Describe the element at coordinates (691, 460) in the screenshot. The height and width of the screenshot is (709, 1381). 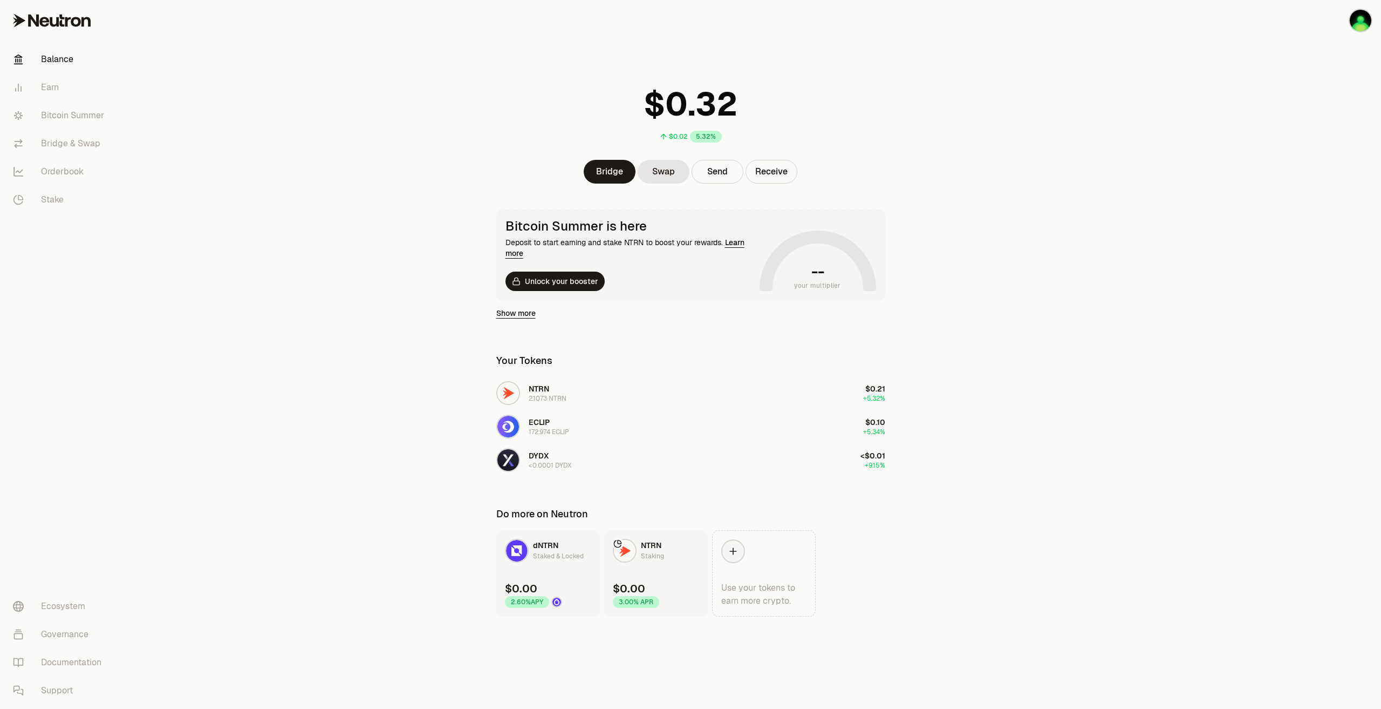
I see `button: DYDX LogoDYDX<0.0001 DYDX<$0.01+9.15%` at that location.